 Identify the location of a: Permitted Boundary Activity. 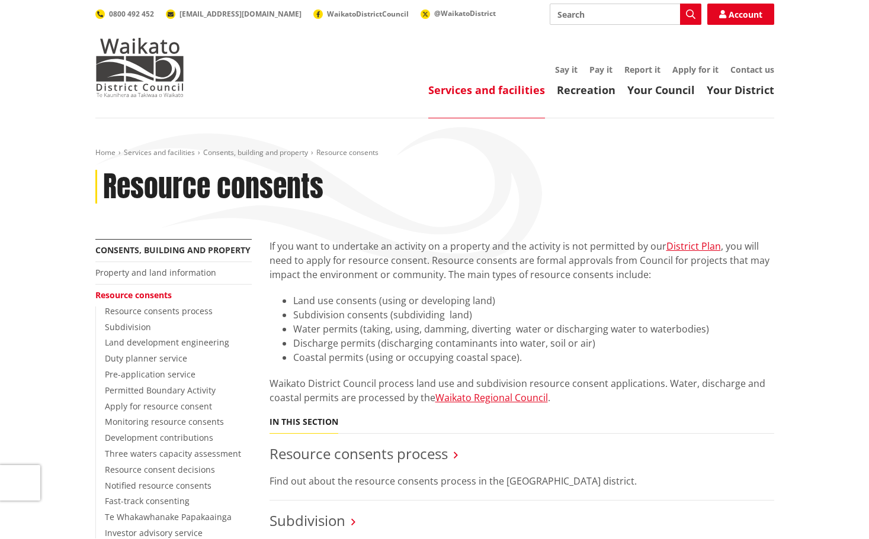
(160, 390).